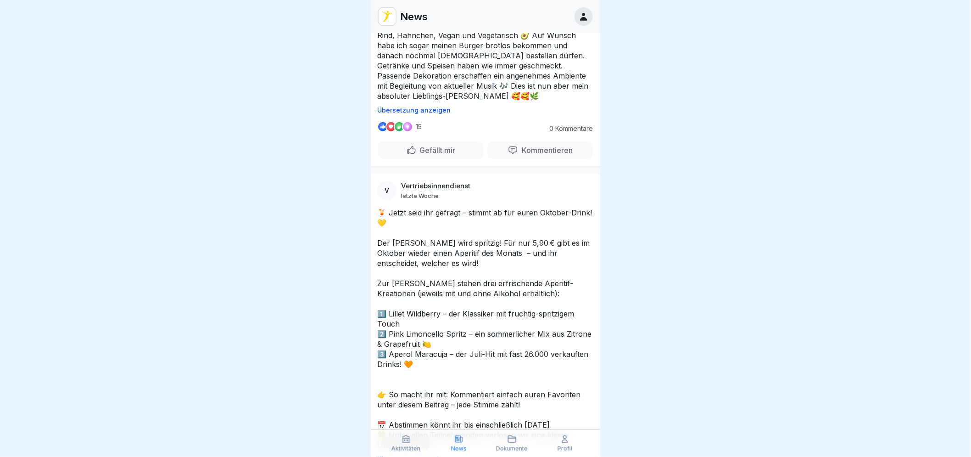 Image resolution: width=971 pixels, height=457 pixels. What do you see at coordinates (512, 448) in the screenshot?
I see `p: Dokumente` at bounding box center [512, 448].